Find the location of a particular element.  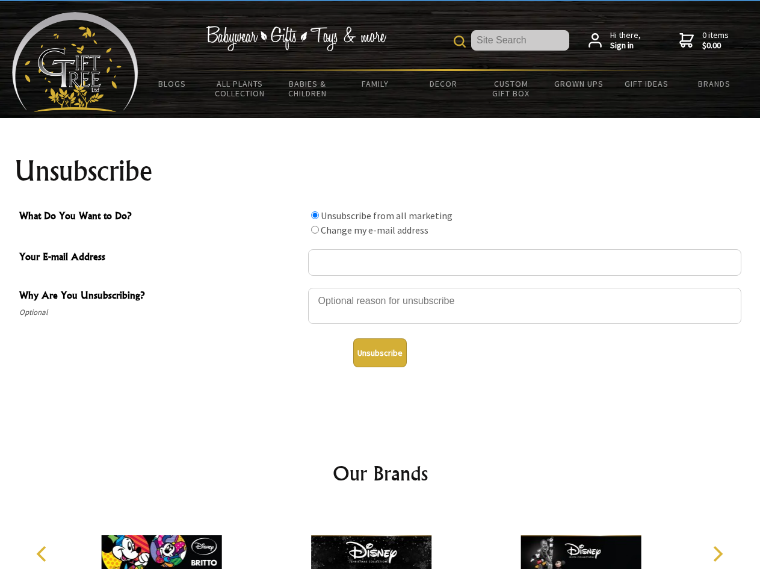

img: Babywear - Gifts - Toys & more is located at coordinates (296, 39).